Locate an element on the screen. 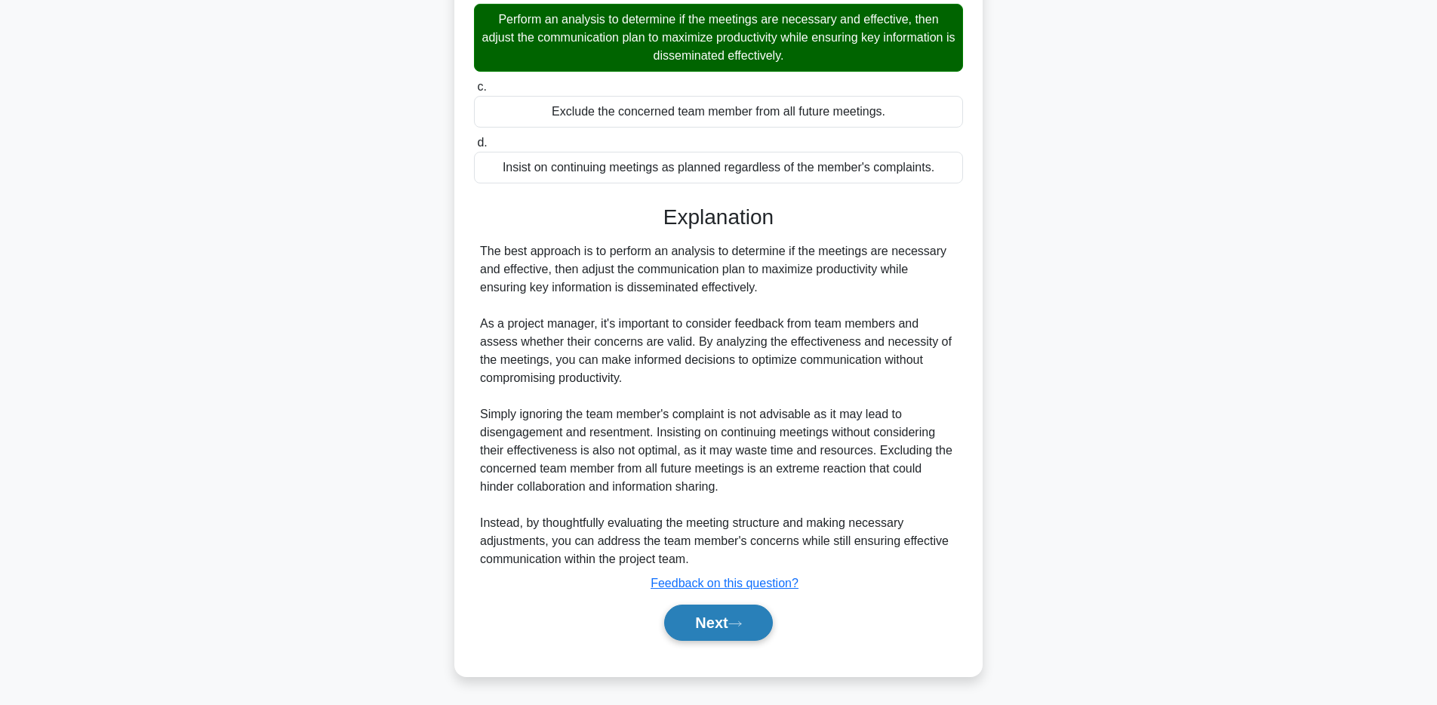 The width and height of the screenshot is (1437, 705). a: Feedback on this question? is located at coordinates (724, 583).